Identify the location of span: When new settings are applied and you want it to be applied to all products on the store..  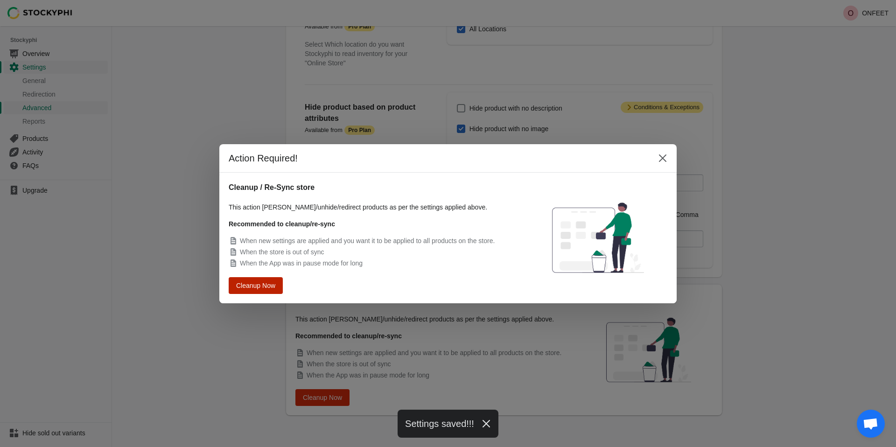
(367, 241).